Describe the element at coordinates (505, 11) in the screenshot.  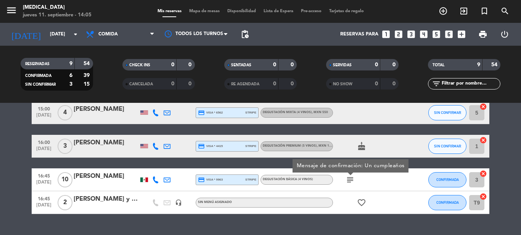
I see `i: search` at that location.